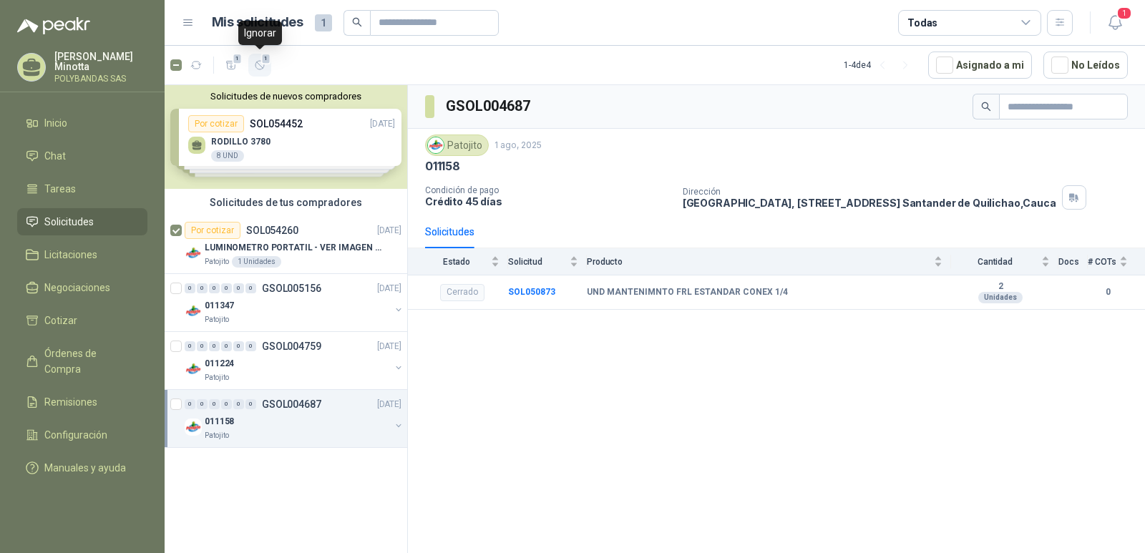 Image resolution: width=1145 pixels, height=553 pixels. What do you see at coordinates (923, 23) in the screenshot?
I see `div: Todas` at bounding box center [923, 23].